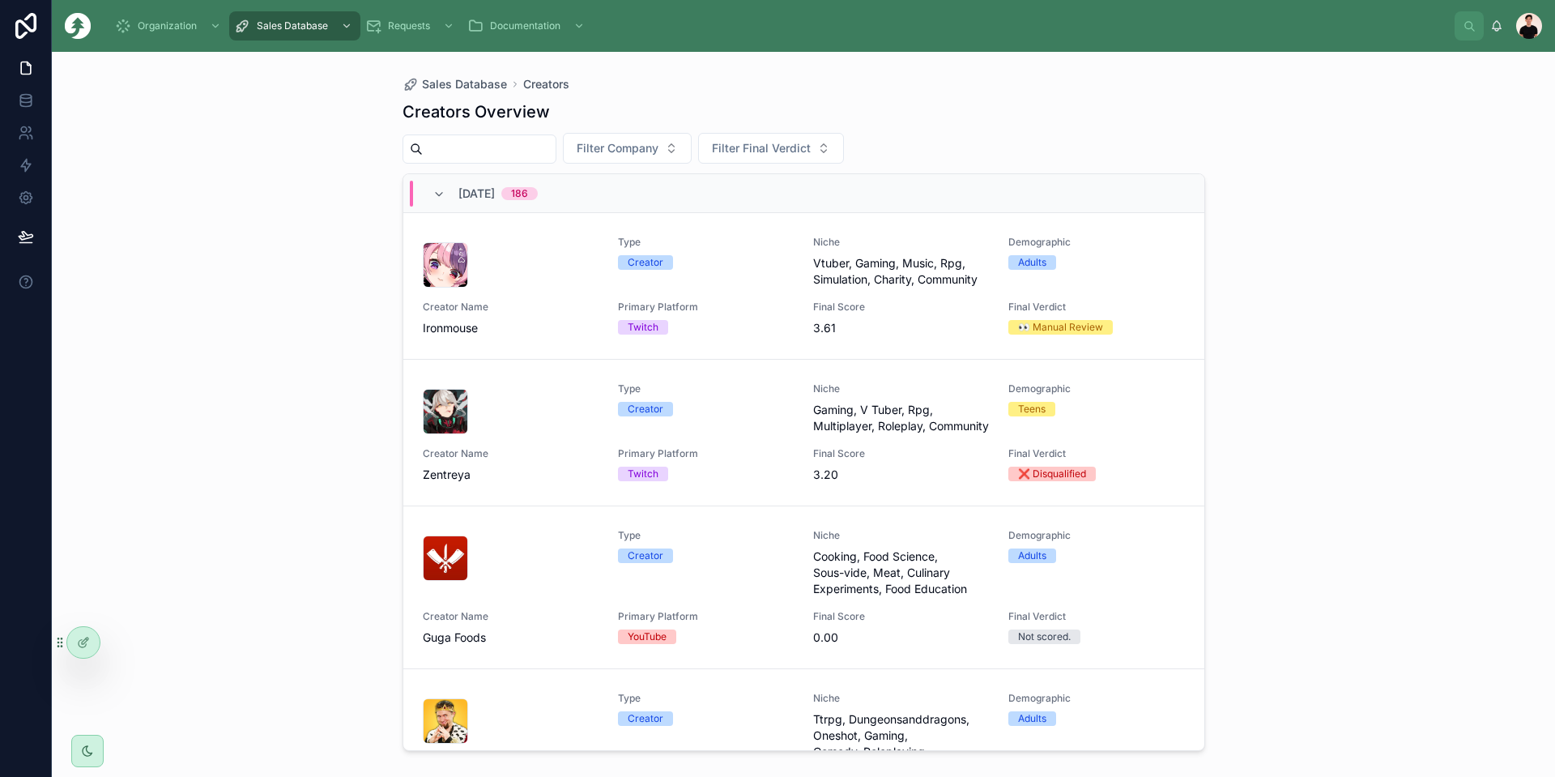 The image size is (1555, 777). Describe the element at coordinates (169, 26) in the screenshot. I see `a: Organization` at that location.